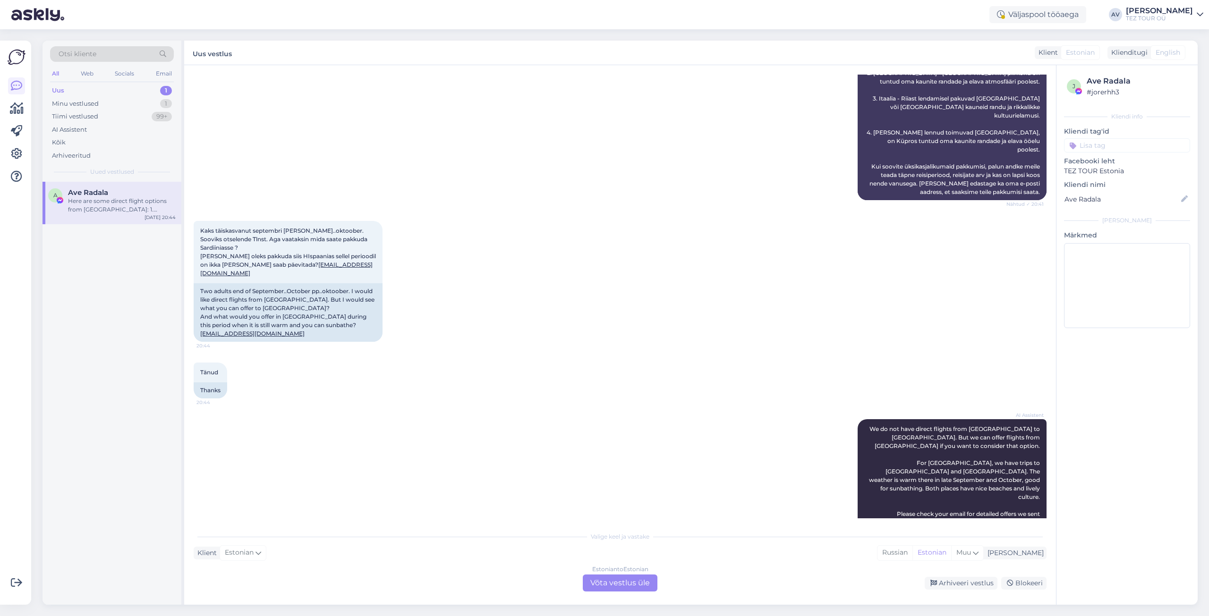 The height and width of the screenshot is (616, 1209). Describe the element at coordinates (1024, 583) in the screenshot. I see `div: Blokeeri` at that location.